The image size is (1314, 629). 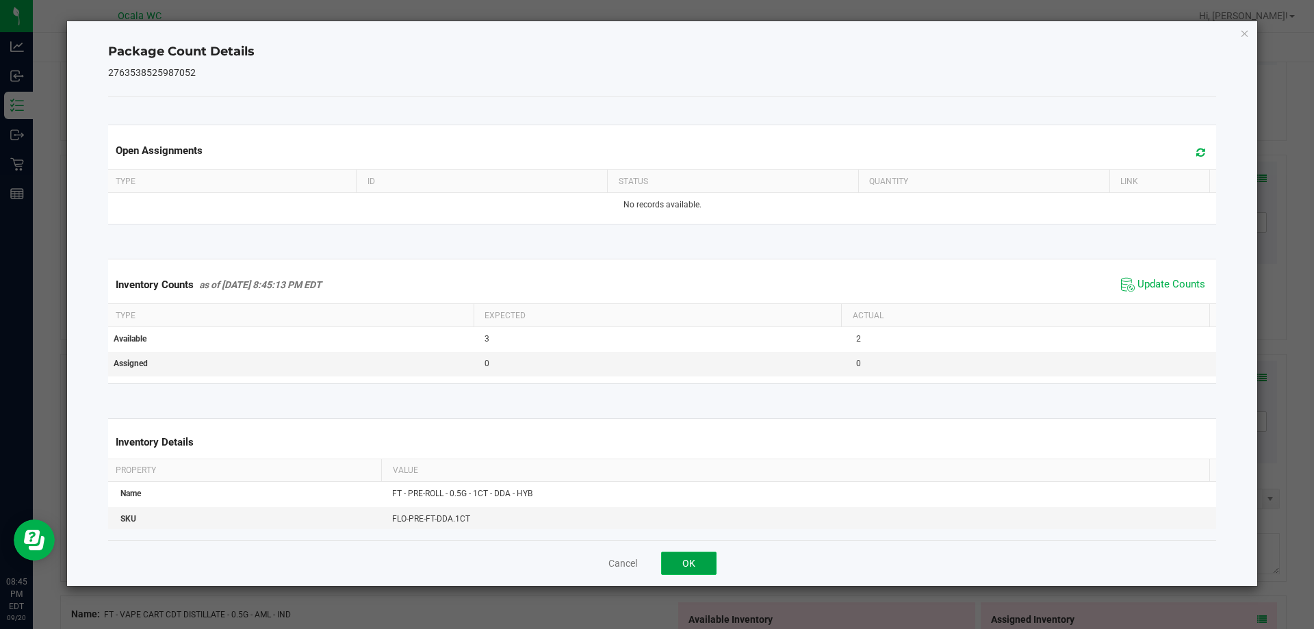 What do you see at coordinates (159, 151) in the screenshot?
I see `span: Open Assignments` at bounding box center [159, 151].